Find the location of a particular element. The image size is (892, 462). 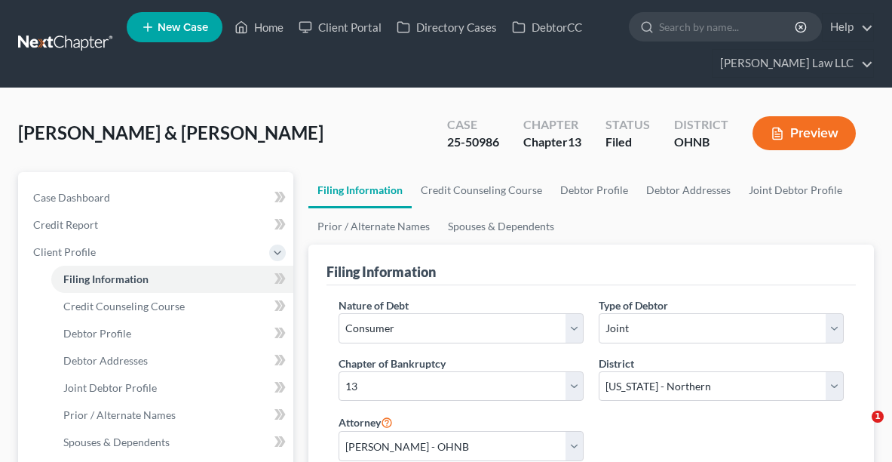

span: Debtor Profile is located at coordinates (97, 333).